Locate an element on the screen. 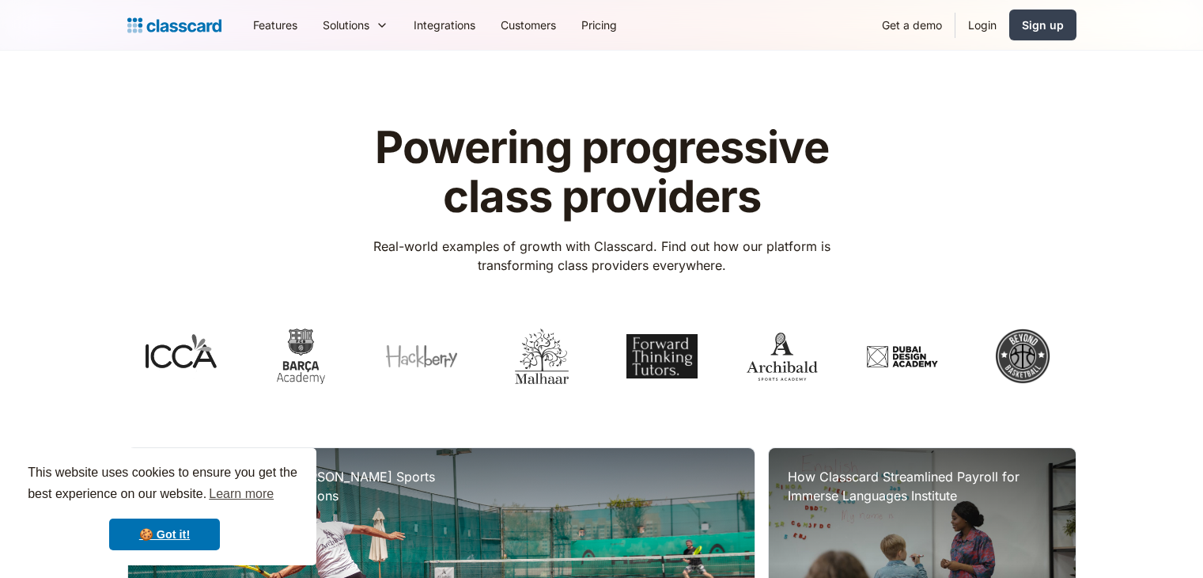 The height and width of the screenshot is (578, 1203). a: Customers is located at coordinates (529, 25).